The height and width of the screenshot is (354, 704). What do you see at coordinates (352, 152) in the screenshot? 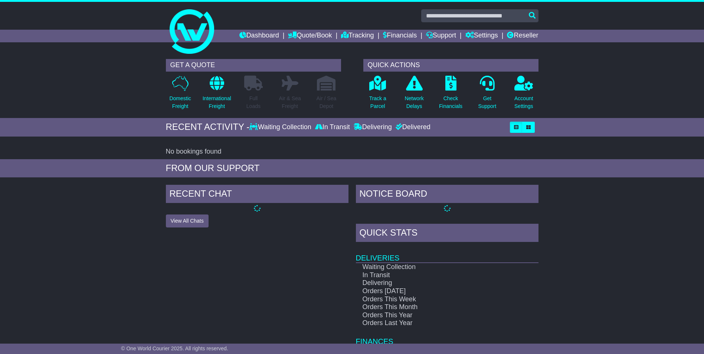
I see `div: No bookings found` at bounding box center [352, 152].